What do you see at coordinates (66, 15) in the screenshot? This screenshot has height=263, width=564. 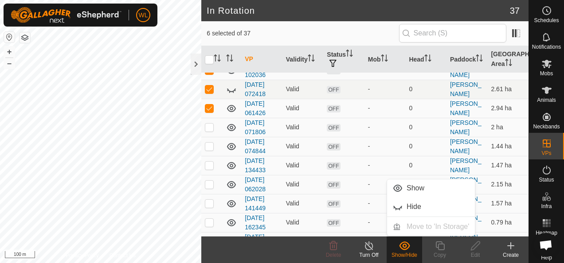 I see `img: Gallagher Logo` at bounding box center [66, 15].